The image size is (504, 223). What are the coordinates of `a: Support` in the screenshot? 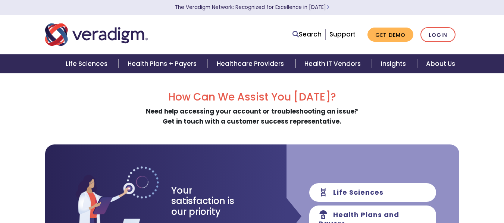 It's located at (342, 34).